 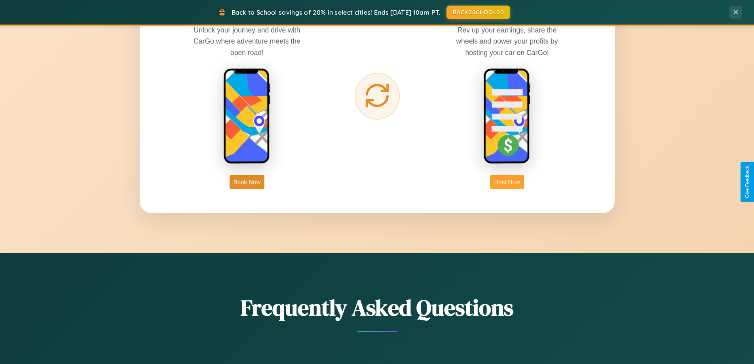 What do you see at coordinates (377, 307) in the screenshot?
I see `h2: Frequently Asked Questions` at bounding box center [377, 307].